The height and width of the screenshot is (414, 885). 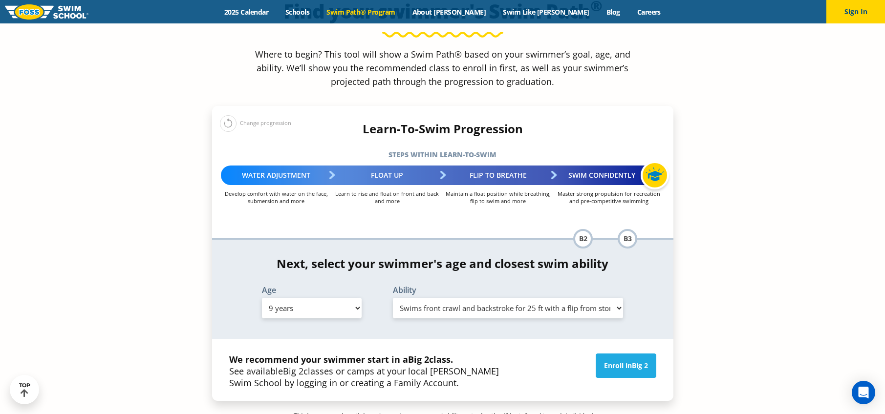 What do you see at coordinates (508, 290) in the screenshot?
I see `label: Ability` at bounding box center [508, 290].